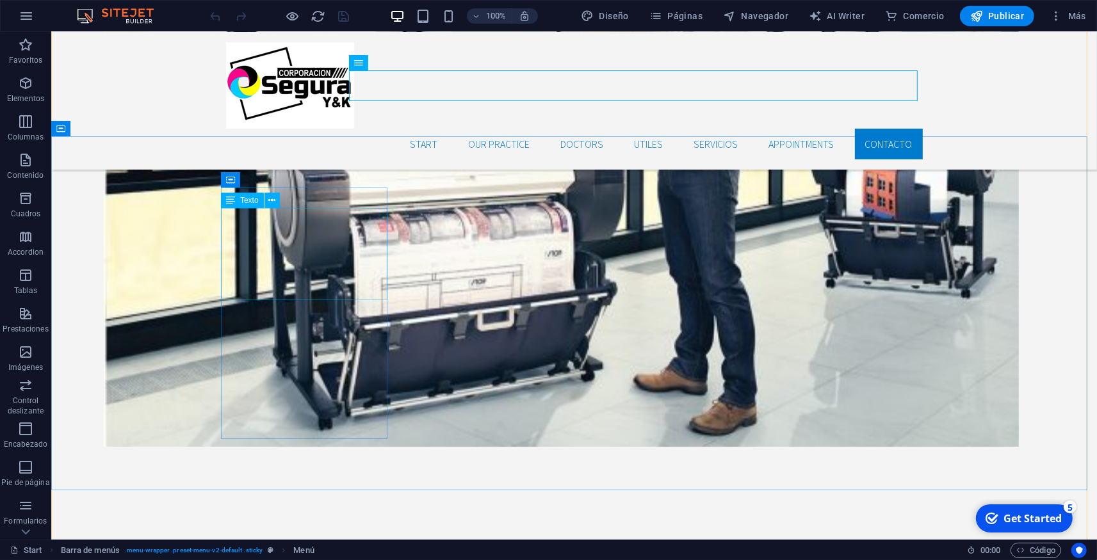  Describe the element at coordinates (318, 16) in the screenshot. I see `i: Volver a cargar página` at that location.